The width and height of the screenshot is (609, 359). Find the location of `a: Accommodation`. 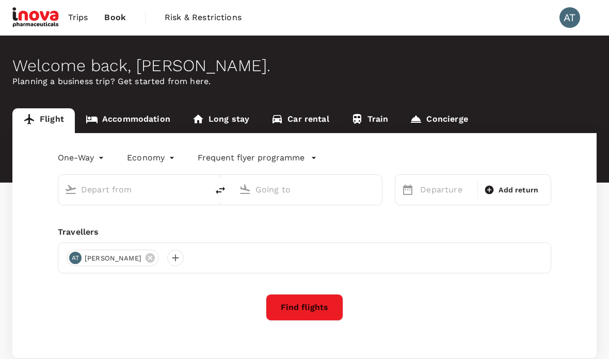

a: Accommodation is located at coordinates (128, 121).